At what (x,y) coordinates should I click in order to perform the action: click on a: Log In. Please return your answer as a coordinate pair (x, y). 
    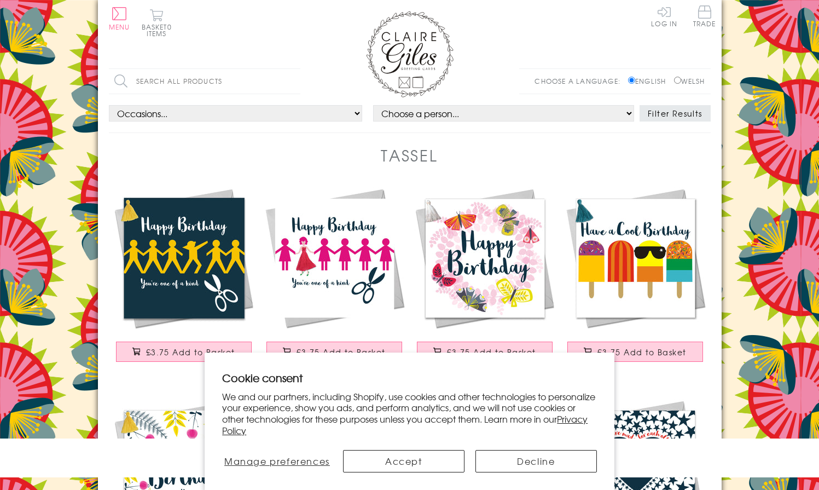
    Looking at the image, I should click on (664, 16).